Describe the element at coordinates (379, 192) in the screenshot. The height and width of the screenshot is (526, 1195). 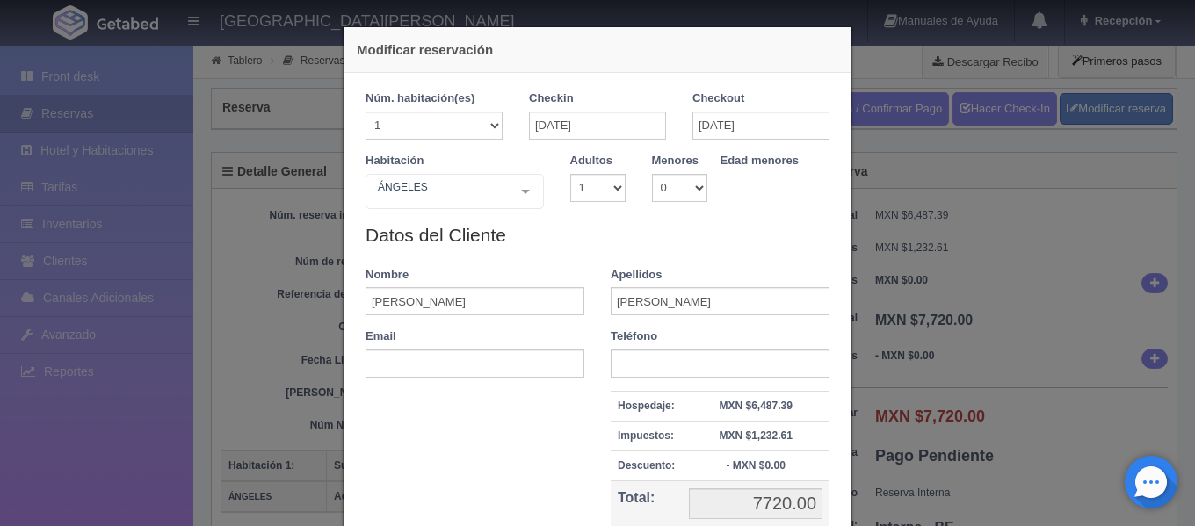
I see `input: Seleccionar hab.` at that location.